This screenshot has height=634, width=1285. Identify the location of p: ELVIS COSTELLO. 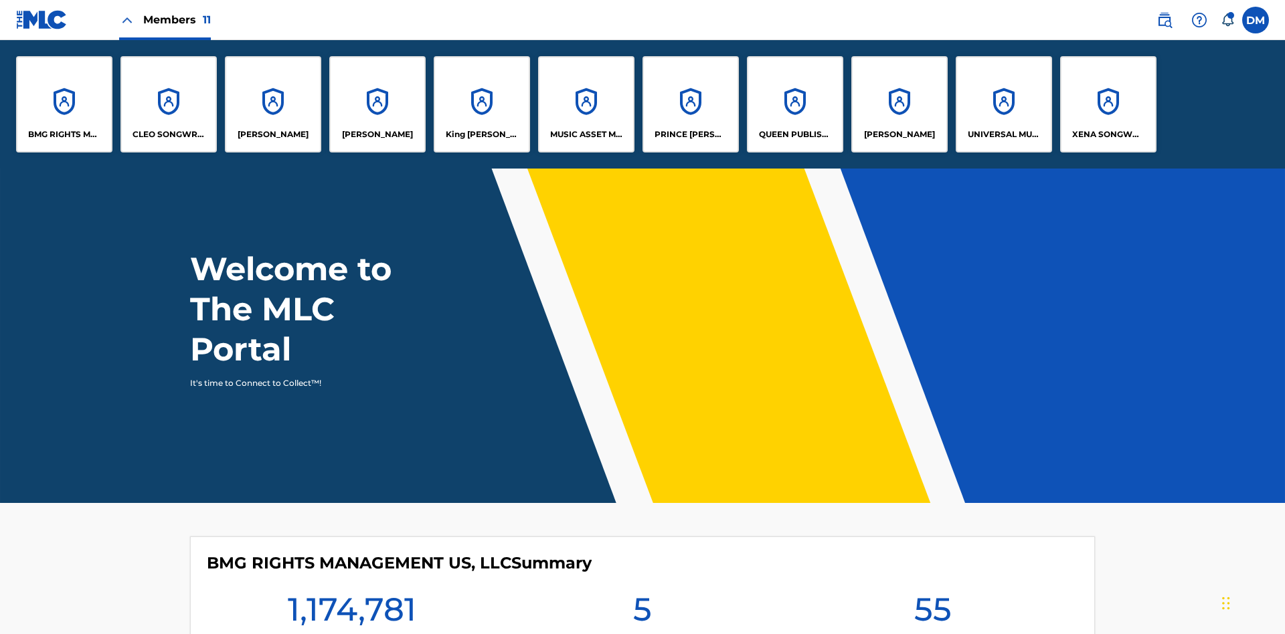
(273, 134).